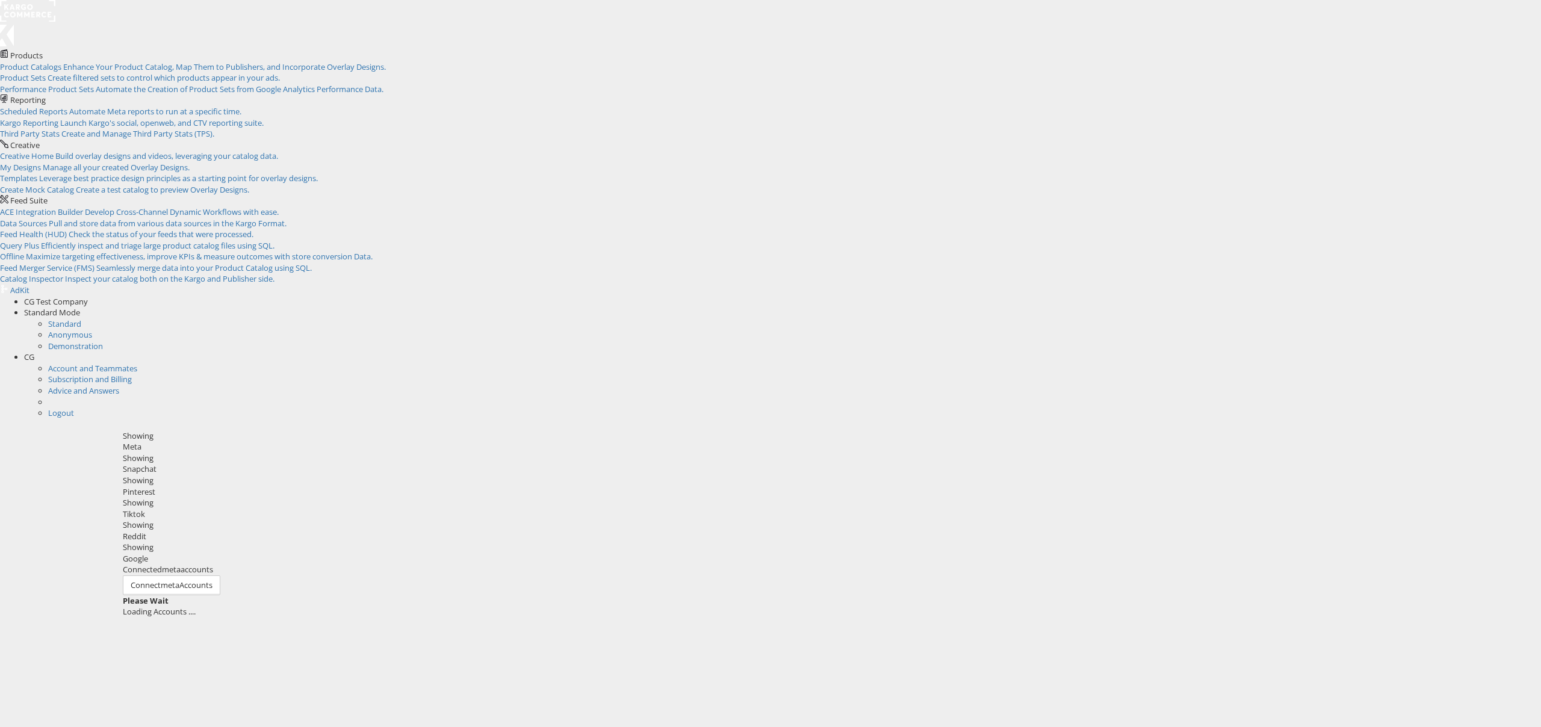  I want to click on div: Reddit, so click(828, 536).